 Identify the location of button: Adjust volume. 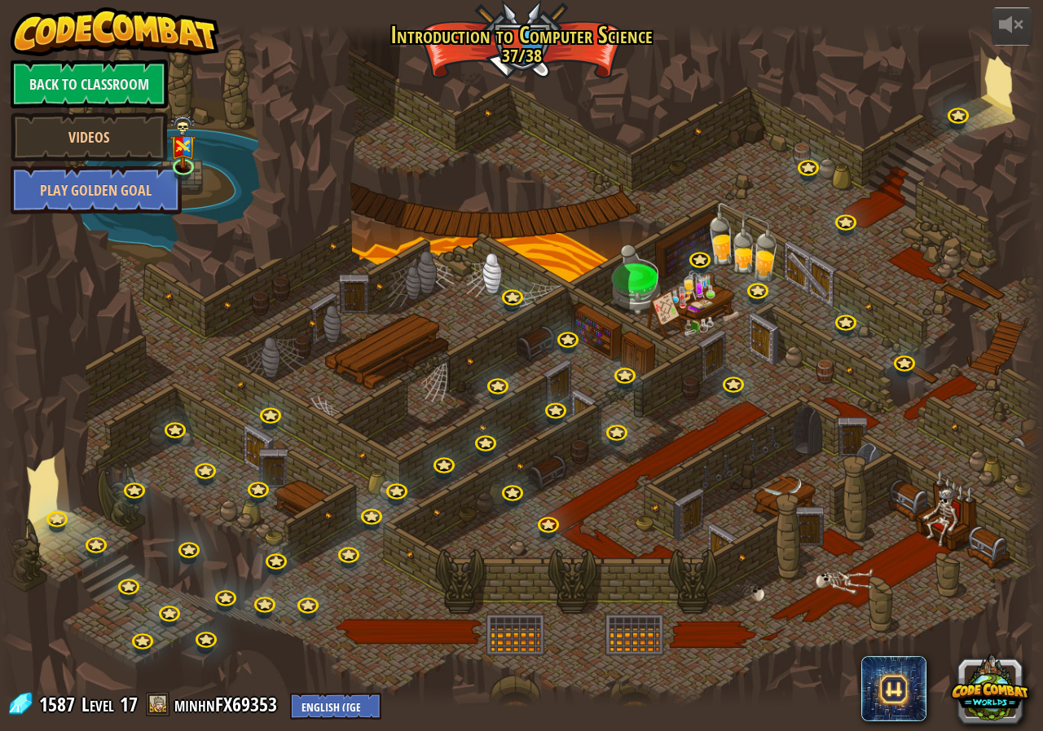
(1012, 26).